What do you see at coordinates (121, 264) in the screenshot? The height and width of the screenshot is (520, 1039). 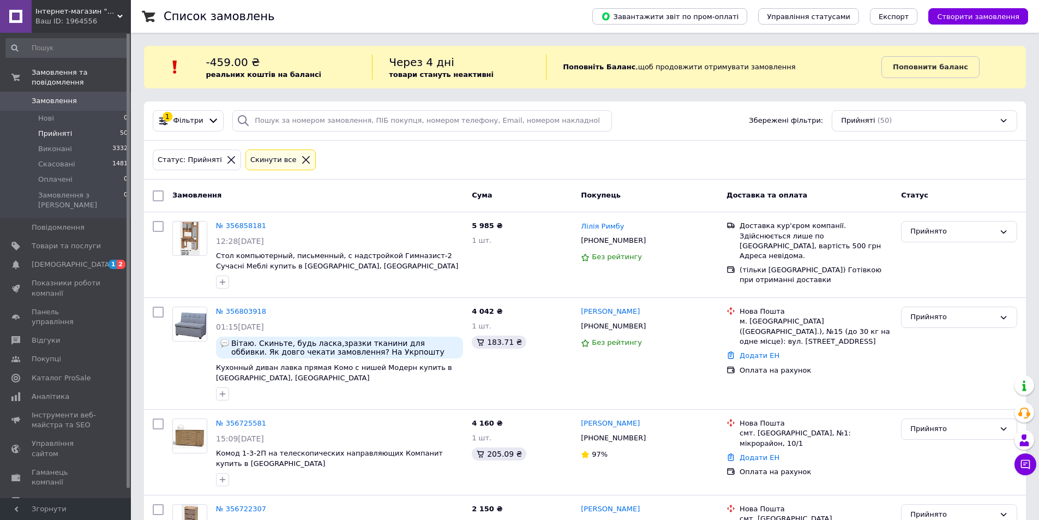 I see `span: 2` at bounding box center [121, 264].